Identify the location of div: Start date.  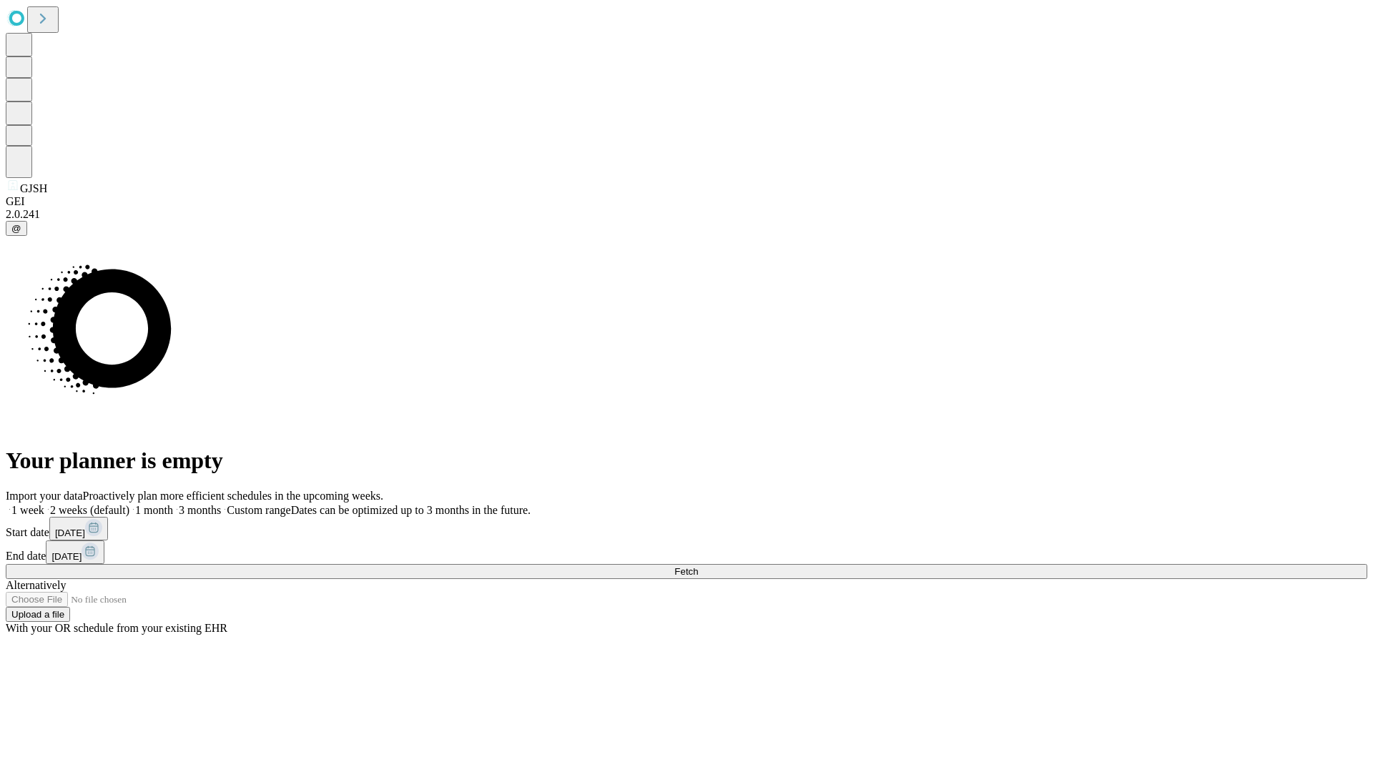
(686, 528).